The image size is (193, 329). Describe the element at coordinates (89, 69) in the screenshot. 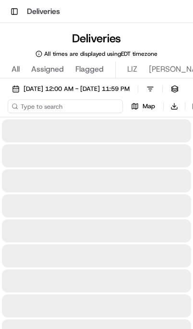

I see `span: Flagged` at that location.